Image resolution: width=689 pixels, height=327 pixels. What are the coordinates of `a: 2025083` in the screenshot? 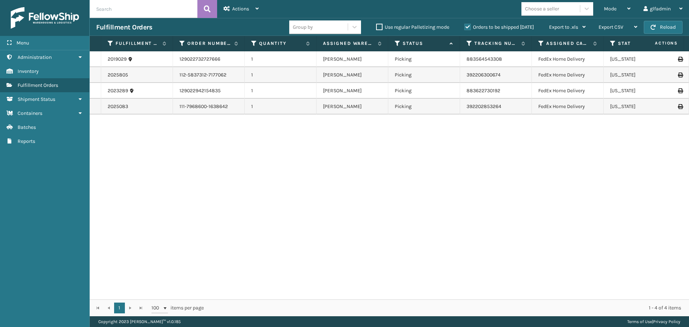 It's located at (118, 107).